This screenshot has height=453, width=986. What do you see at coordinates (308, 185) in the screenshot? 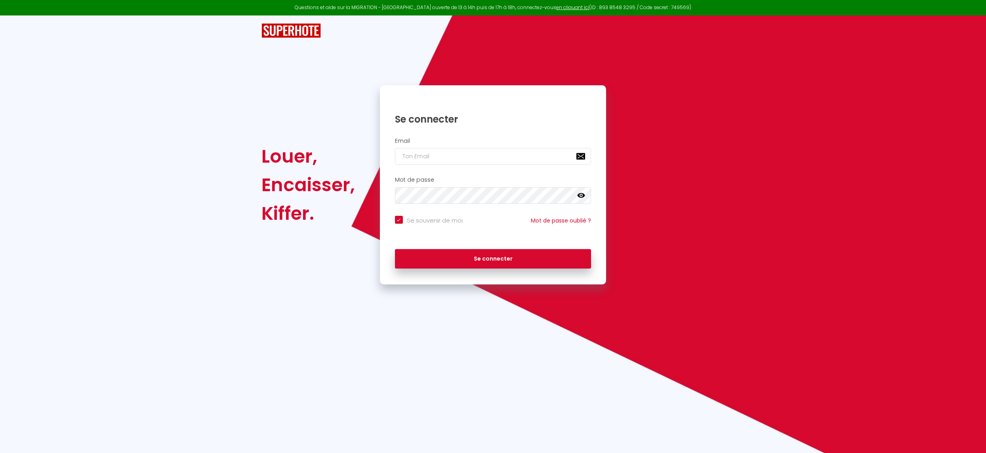
I see `div: Encaisser,` at bounding box center [308, 185].